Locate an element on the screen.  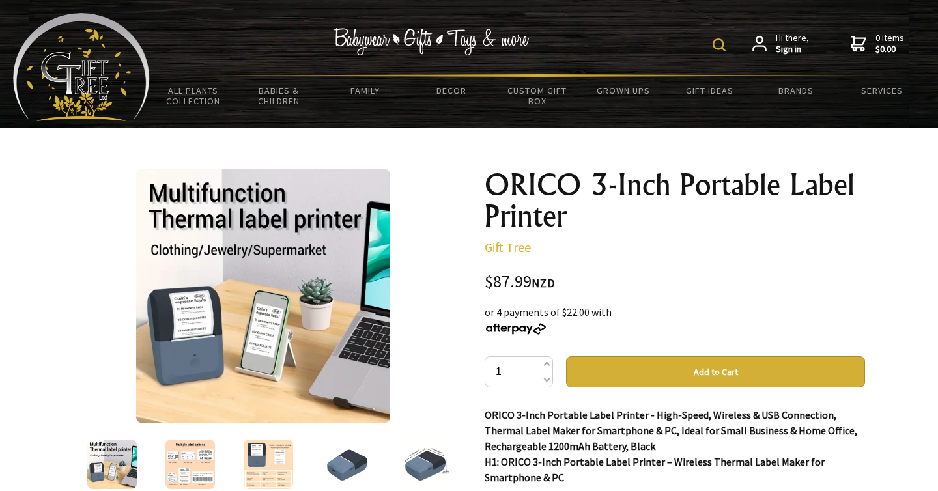
a: Brands is located at coordinates (796, 91).